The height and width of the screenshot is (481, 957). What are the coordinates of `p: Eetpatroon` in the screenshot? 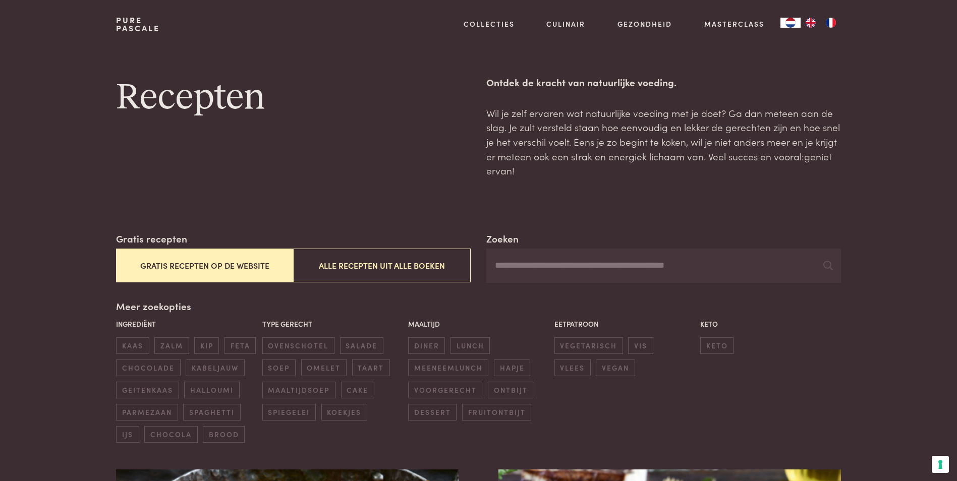 It's located at (625, 324).